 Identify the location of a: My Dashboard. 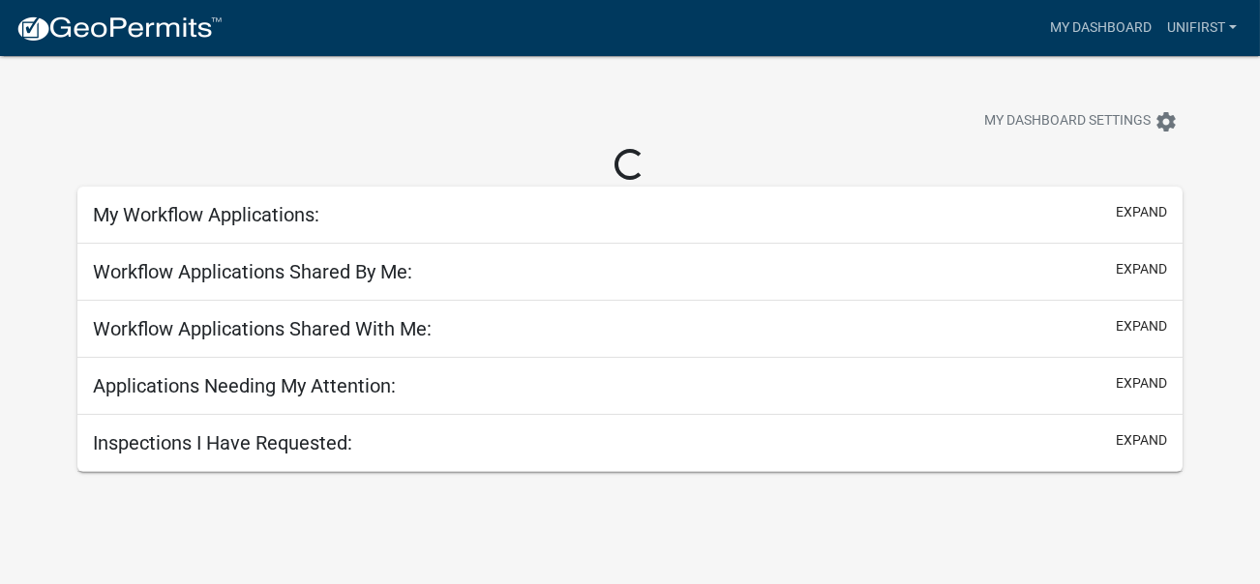
(1100, 28).